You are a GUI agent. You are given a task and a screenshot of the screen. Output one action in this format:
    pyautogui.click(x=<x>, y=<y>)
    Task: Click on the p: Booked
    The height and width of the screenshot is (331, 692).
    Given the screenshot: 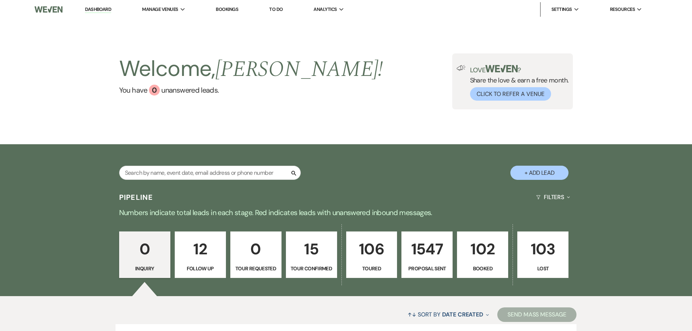 What is the action you would take?
    pyautogui.click(x=482, y=268)
    